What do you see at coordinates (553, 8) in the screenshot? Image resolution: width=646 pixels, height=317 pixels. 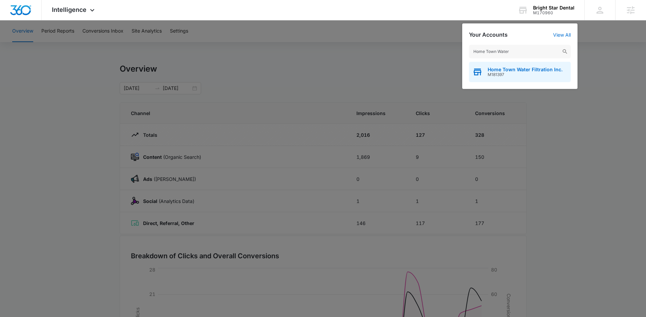 I see `div: account name` at bounding box center [553, 8].